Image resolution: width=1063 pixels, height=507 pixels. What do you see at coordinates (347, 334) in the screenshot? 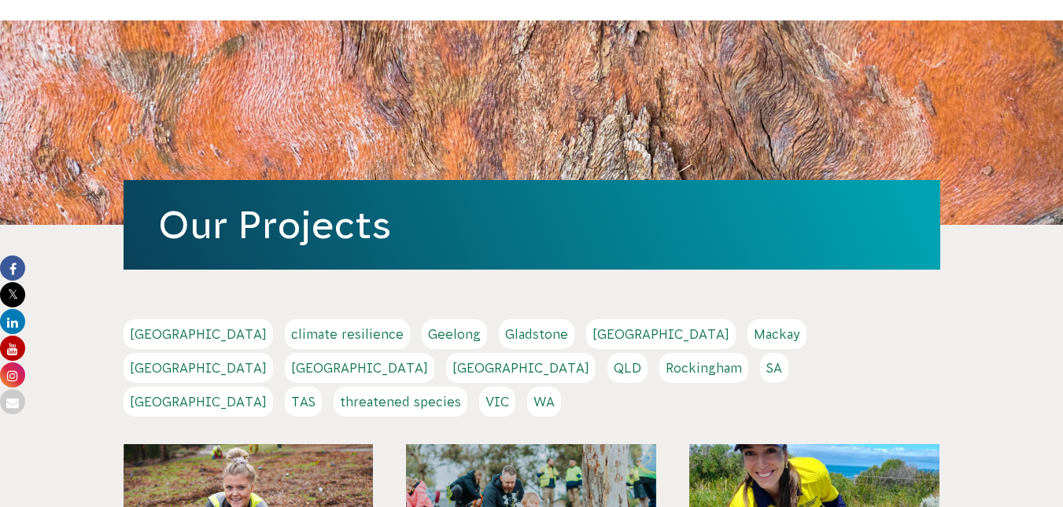
I see `a: climate resilience` at bounding box center [347, 334].